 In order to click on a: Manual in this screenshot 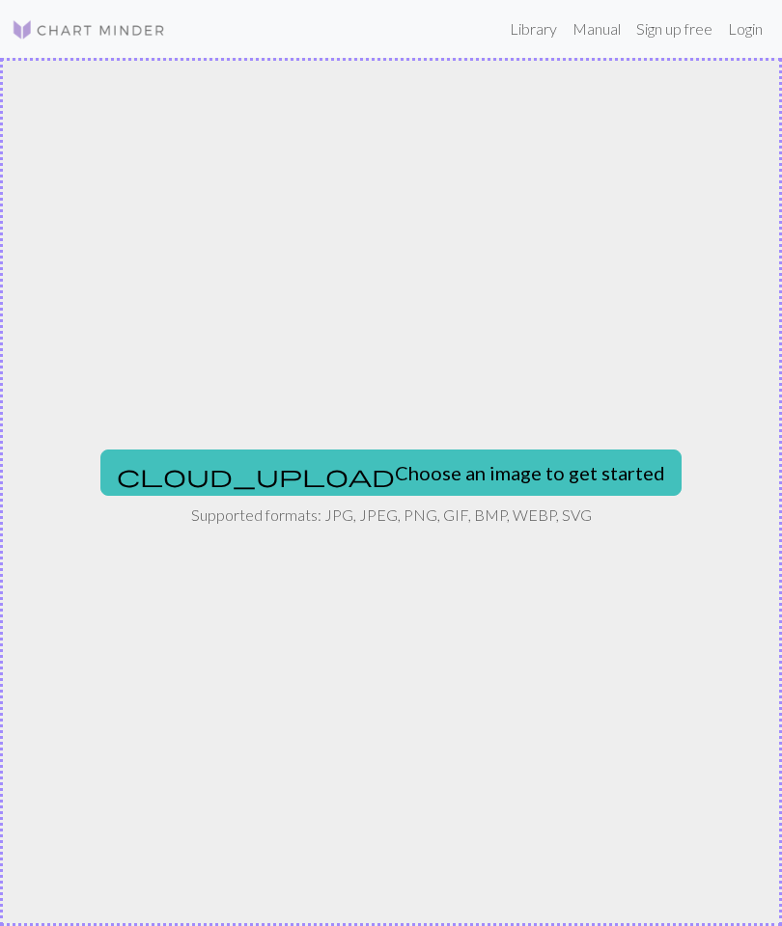, I will do `click(596, 29)`.